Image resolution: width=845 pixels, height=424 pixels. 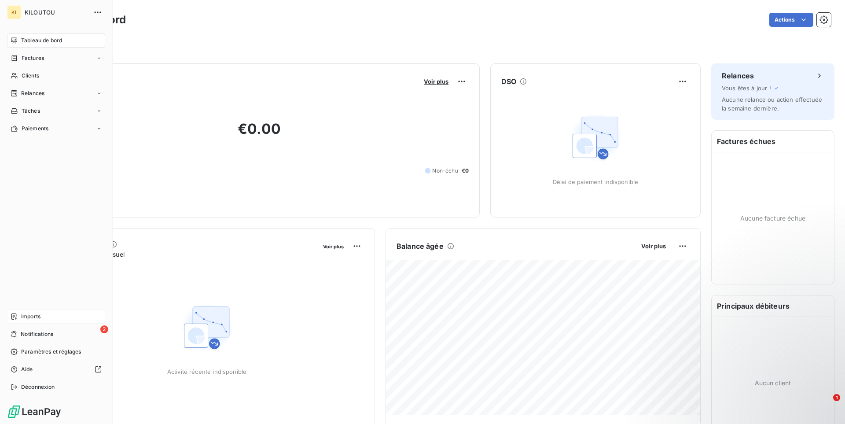 I want to click on span: Clients, so click(x=30, y=76).